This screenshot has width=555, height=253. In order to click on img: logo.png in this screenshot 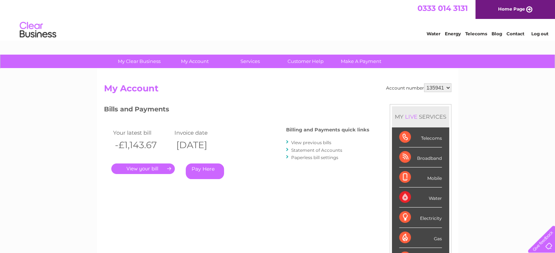, I will do `click(38, 30)`.